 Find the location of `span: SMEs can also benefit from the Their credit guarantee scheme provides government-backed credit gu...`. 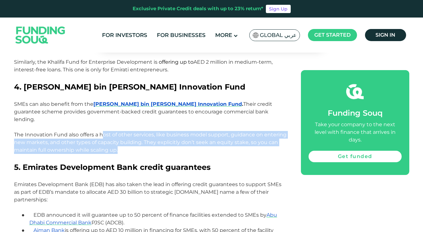

span: SMEs can also benefit from the Their credit guarantee scheme provides government-backed credit gu... is located at coordinates (143, 111).